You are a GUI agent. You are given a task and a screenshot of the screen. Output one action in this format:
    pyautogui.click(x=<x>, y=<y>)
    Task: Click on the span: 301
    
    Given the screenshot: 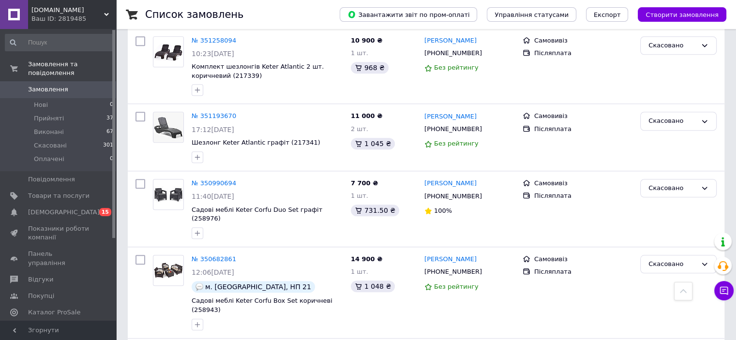 What is the action you would take?
    pyautogui.click(x=108, y=146)
    